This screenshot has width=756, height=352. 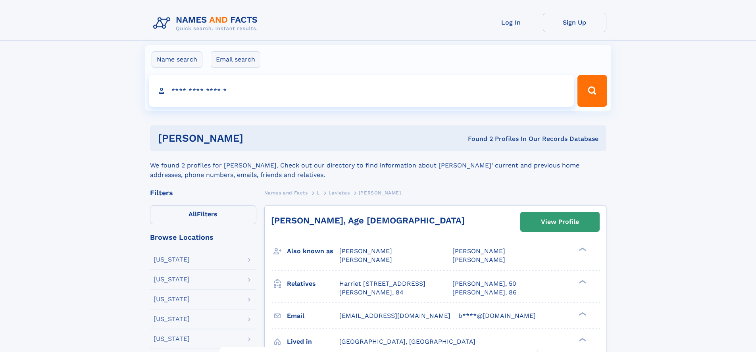 I want to click on div: Browse Locations, so click(x=203, y=237).